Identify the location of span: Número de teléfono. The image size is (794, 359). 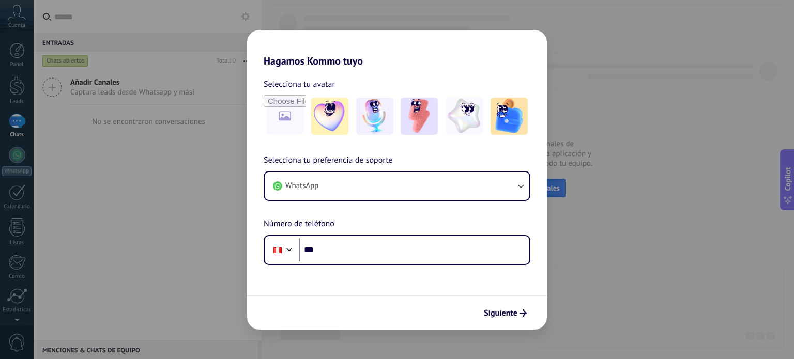
(299, 224).